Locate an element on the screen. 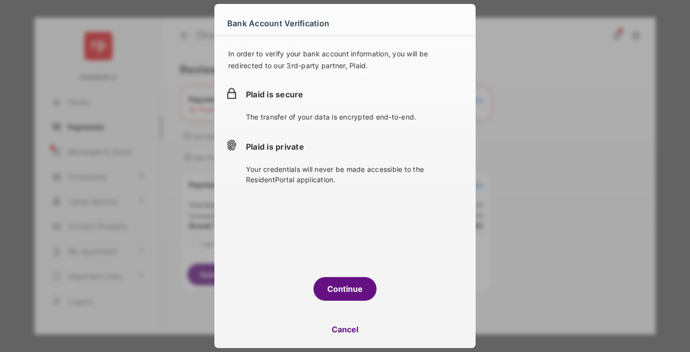 This screenshot has height=352, width=690. p: The transfer of your data is encrypted end-to-end. is located at coordinates (355, 116).